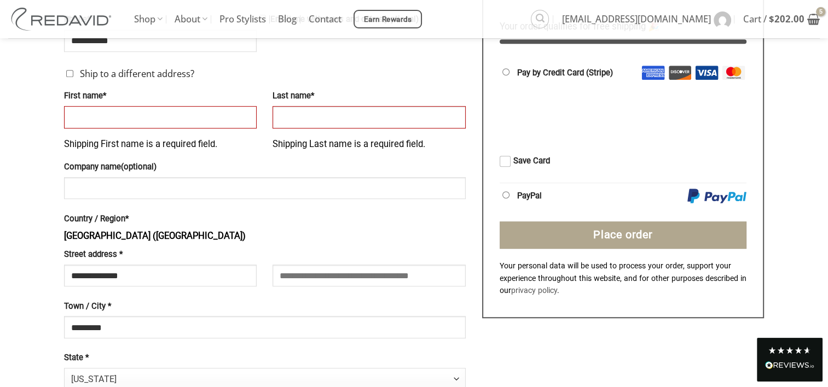 This screenshot has width=828, height=387. Describe the element at coordinates (69, 73) in the screenshot. I see `input: Ship to a different address?` at that location.